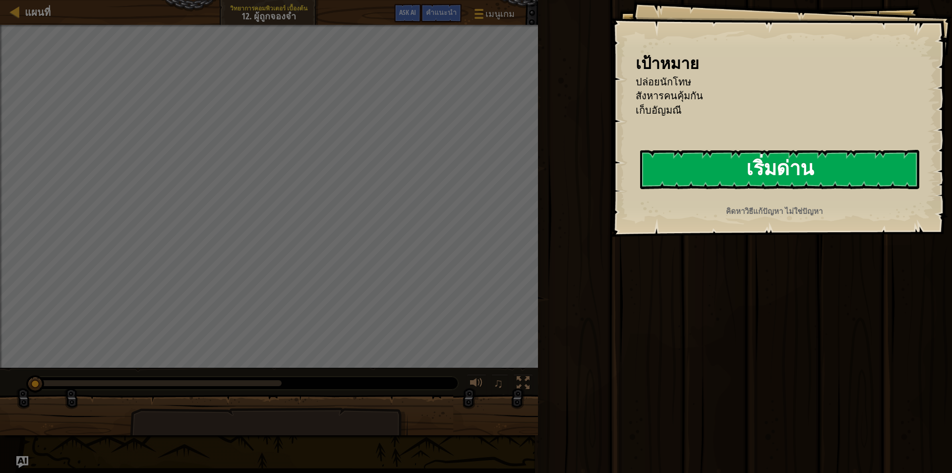 The width and height of the screenshot is (952, 473). What do you see at coordinates (769, 82) in the screenshot?
I see `li: ปล่อยนักโทษ` at bounding box center [769, 82].